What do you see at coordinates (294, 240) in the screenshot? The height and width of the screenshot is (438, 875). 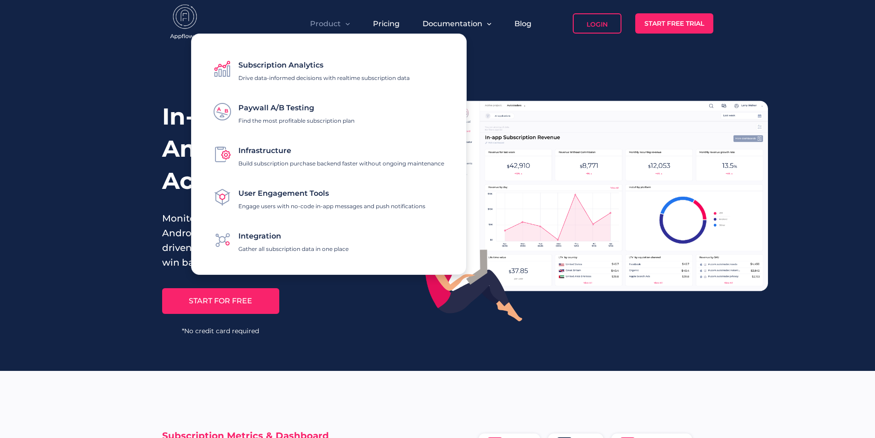 I see `p: Monitor real-time in-app subscription data for iOS and Android in one customizable dashboard. Mak...` at bounding box center [294, 240].